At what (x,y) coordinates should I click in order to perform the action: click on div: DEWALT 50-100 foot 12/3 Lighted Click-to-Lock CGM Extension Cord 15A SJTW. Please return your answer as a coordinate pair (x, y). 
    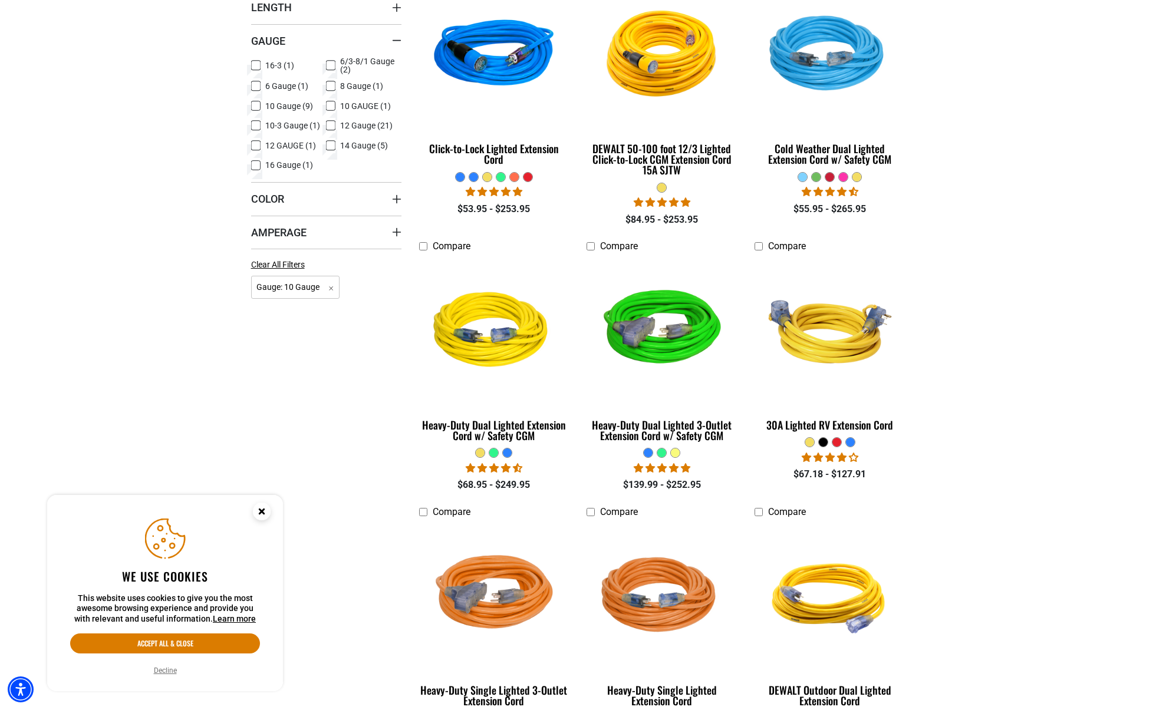
    Looking at the image, I should click on (661, 159).